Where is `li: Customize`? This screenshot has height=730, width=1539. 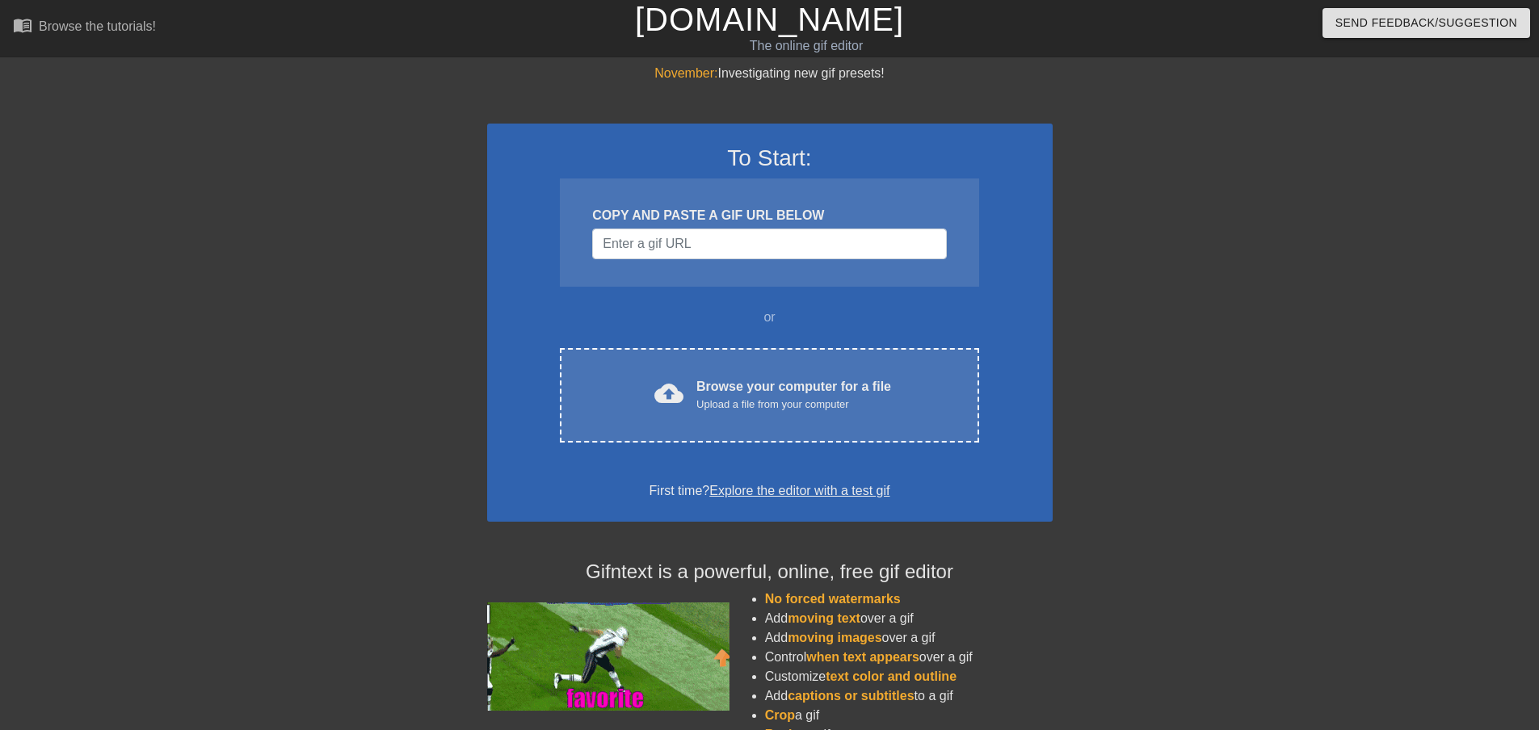 li: Customize is located at coordinates (909, 677).